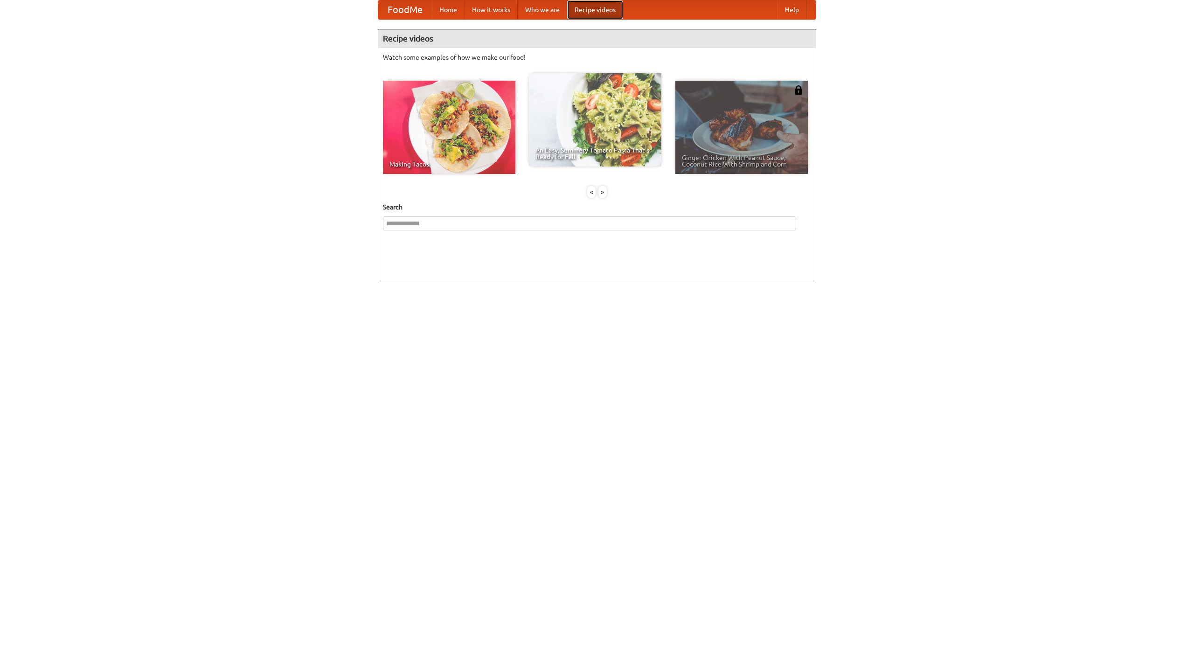 The height and width of the screenshot is (660, 1194). Describe the element at coordinates (595, 120) in the screenshot. I see `a: An Easy, Summery Tomato Pasta That's Ready for Fall` at that location.